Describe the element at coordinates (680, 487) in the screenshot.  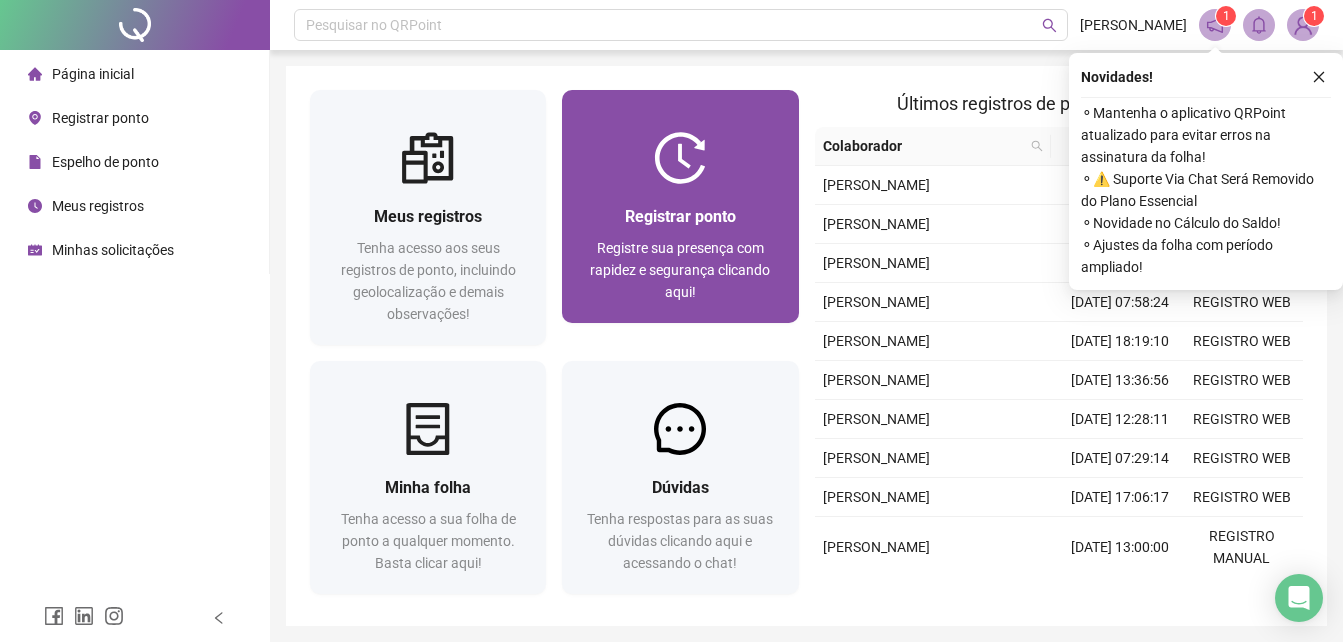
I see `span: Dúvidas` at that location.